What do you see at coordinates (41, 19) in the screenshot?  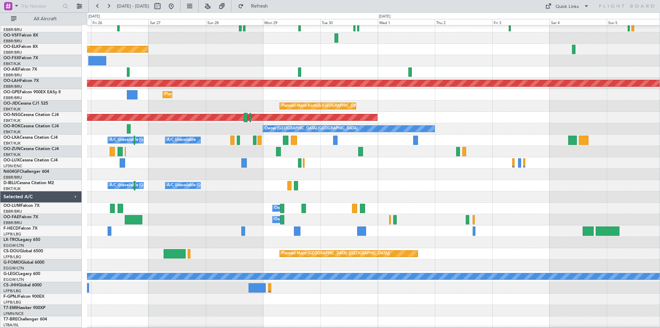 I see `button: All Aircraft` at bounding box center [41, 19].